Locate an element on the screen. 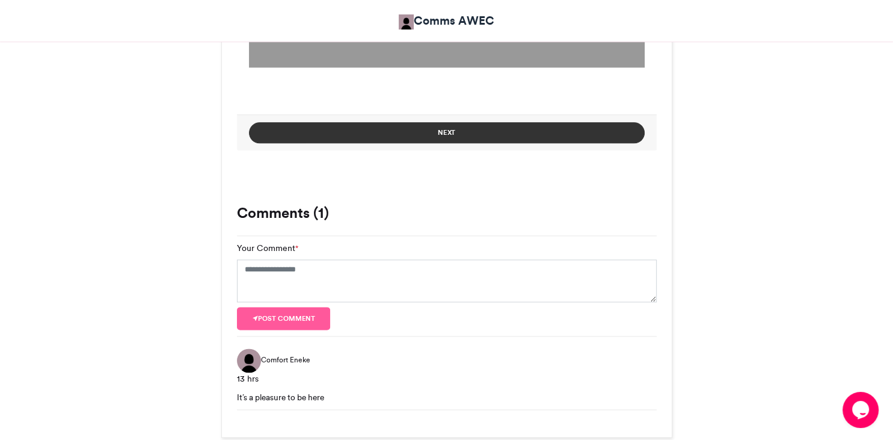  img: Comms AWEC is located at coordinates (406, 22).